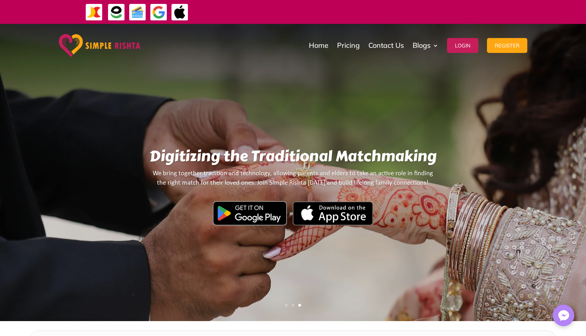  I want to click on a: 1, so click(286, 305).